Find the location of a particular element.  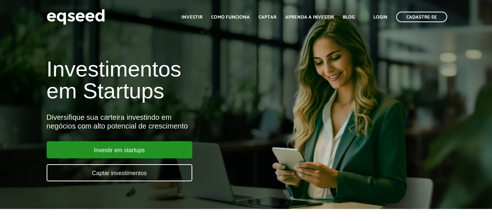

a: Investir is located at coordinates (192, 17).